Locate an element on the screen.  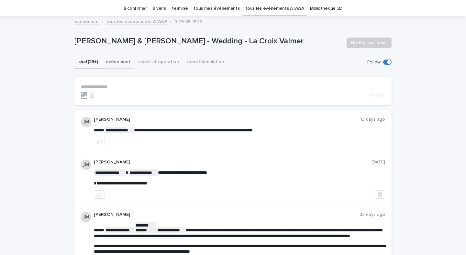
a: terminé is located at coordinates (180, 8).